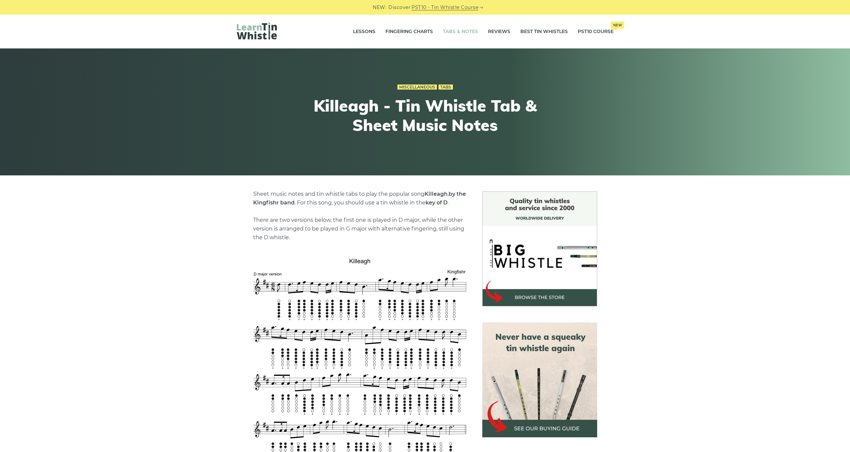  Describe the element at coordinates (436, 194) in the screenshot. I see `strong: Killeagh` at that location.